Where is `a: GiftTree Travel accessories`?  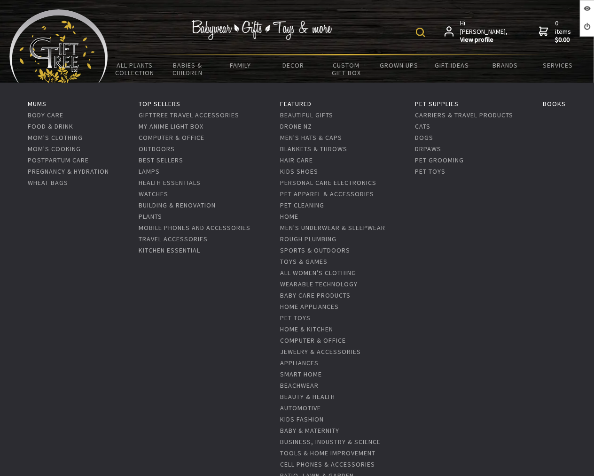 a: GiftTree Travel accessories is located at coordinates (189, 115).